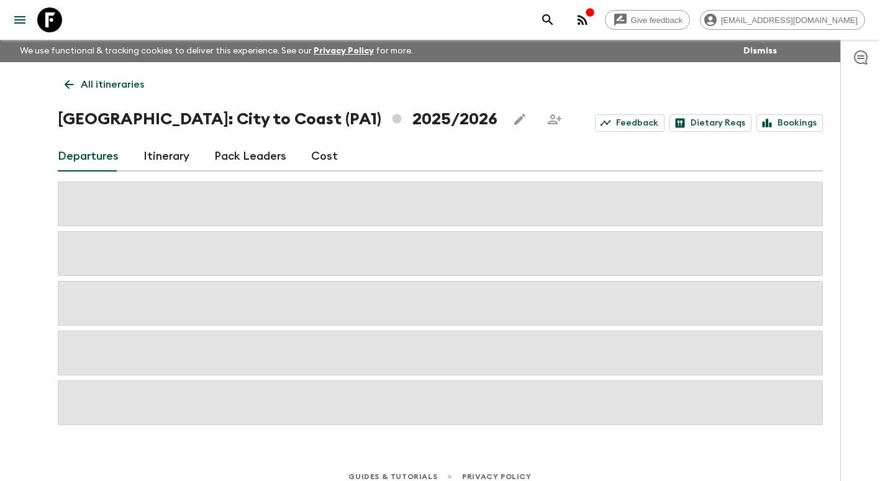 The width and height of the screenshot is (880, 481). I want to click on button: menu, so click(20, 20).